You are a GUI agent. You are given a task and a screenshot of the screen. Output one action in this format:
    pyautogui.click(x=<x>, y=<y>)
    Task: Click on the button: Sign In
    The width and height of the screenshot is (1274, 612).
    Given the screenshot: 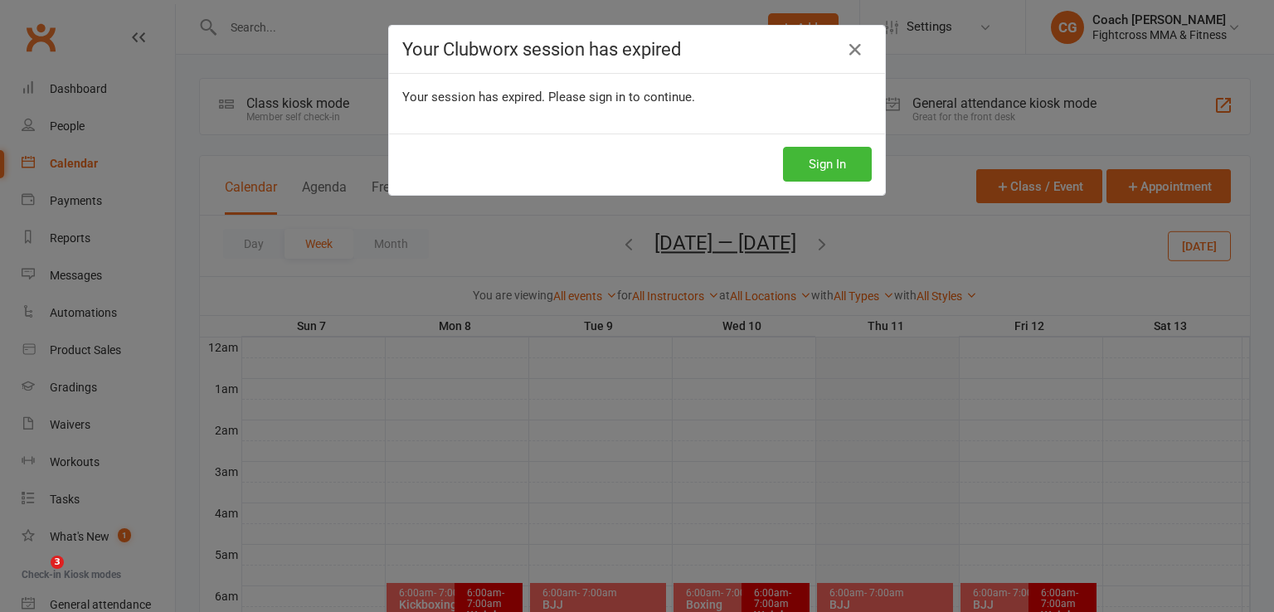 What is the action you would take?
    pyautogui.click(x=827, y=164)
    